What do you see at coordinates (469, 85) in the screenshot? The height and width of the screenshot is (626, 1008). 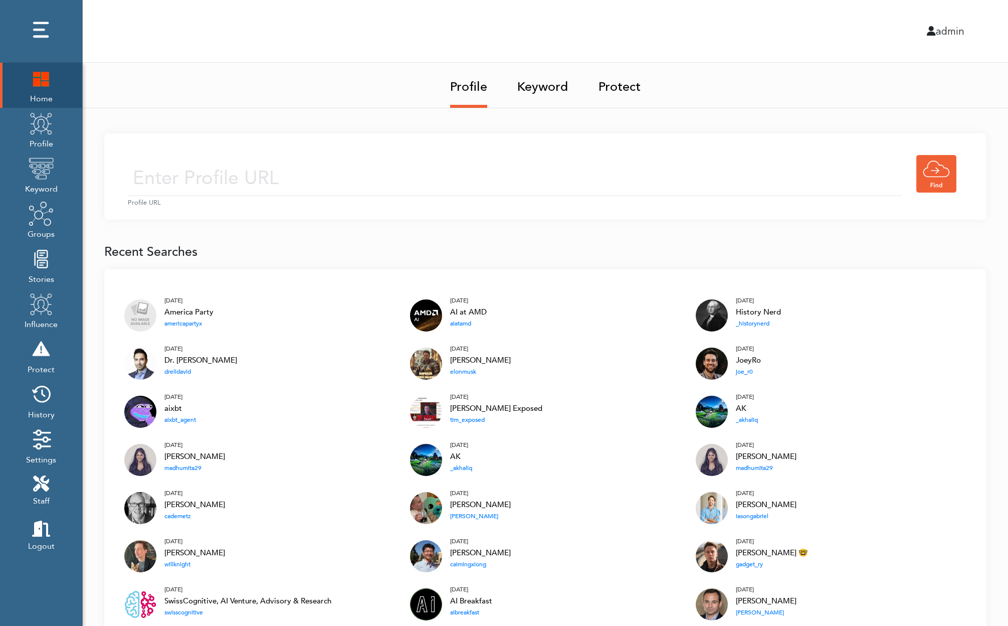 I see `a: Profile` at bounding box center [469, 85].